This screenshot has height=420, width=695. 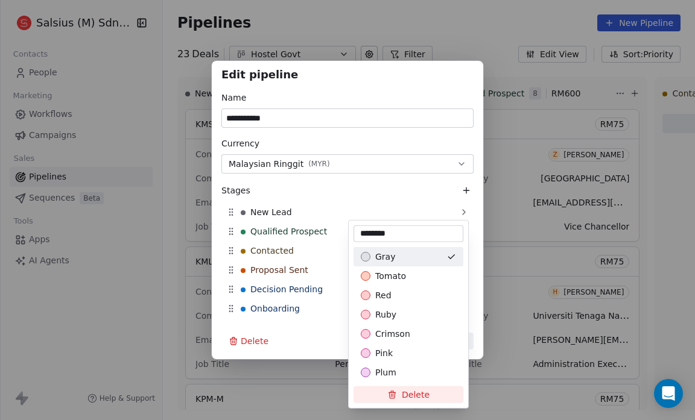 I want to click on span: pink, so click(x=384, y=353).